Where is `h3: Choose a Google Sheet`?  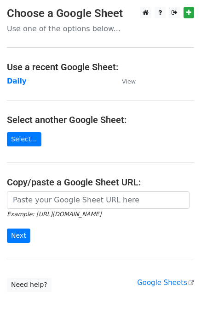
h3: Choose a Google Sheet is located at coordinates (100, 13).